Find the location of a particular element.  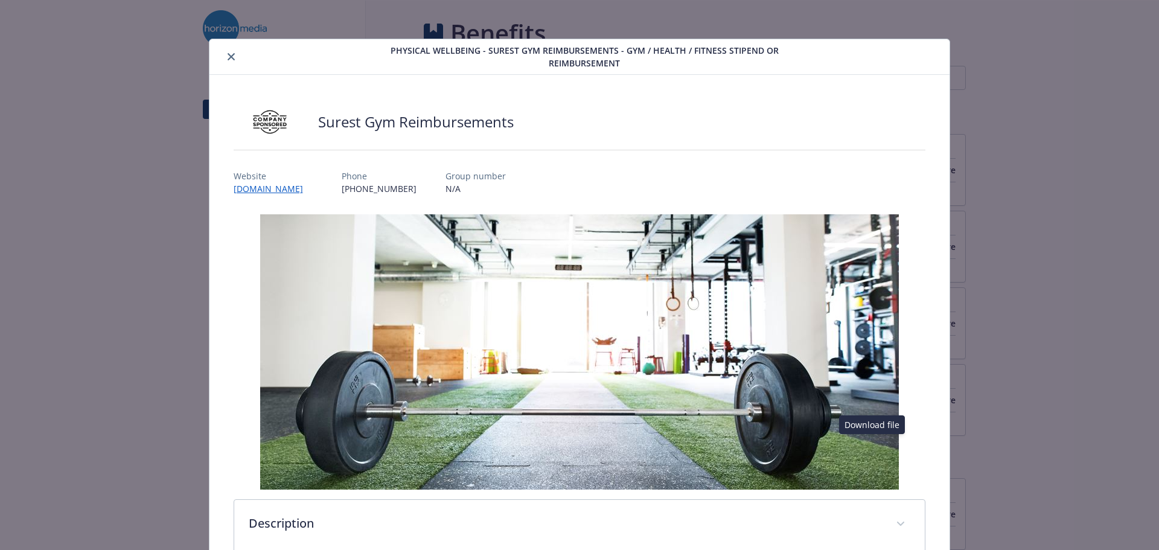

p: Phone is located at coordinates (379, 176).